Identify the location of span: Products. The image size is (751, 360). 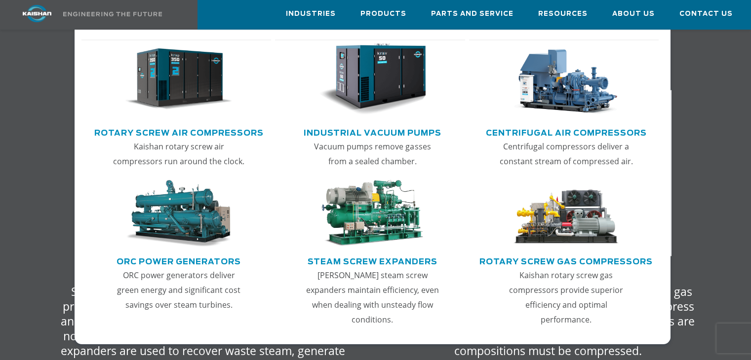
(383, 14).